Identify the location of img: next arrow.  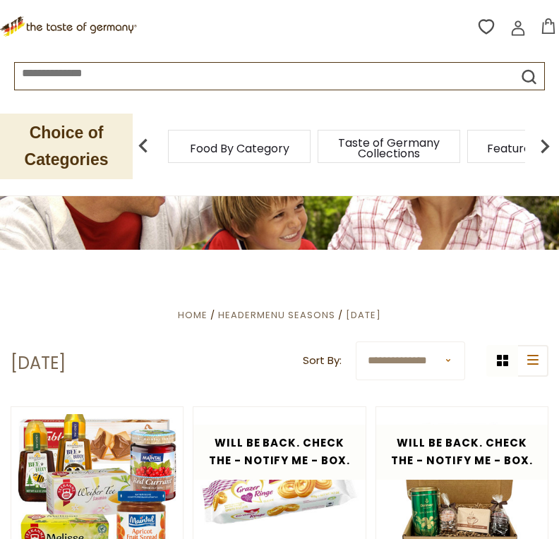
(545, 146).